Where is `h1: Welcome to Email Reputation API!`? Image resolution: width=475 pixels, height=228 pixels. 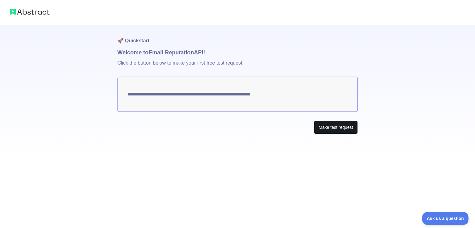 h1: Welcome to Email Reputation API! is located at coordinates (237, 53).